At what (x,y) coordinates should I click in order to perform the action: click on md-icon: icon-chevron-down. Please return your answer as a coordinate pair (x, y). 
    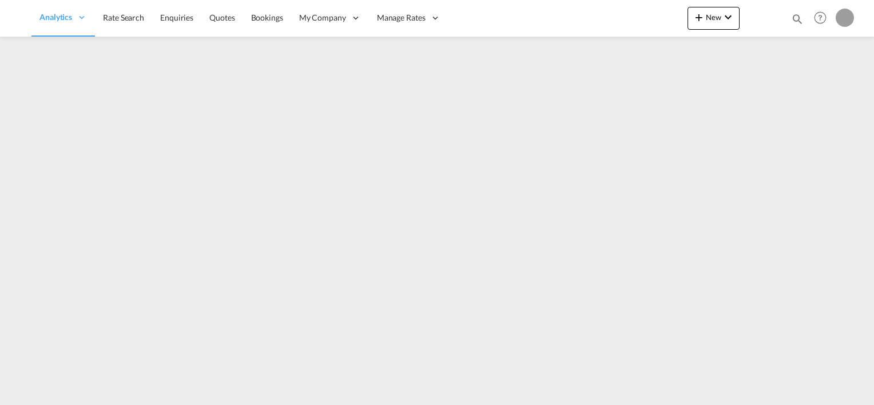
    Looking at the image, I should click on (728, 17).